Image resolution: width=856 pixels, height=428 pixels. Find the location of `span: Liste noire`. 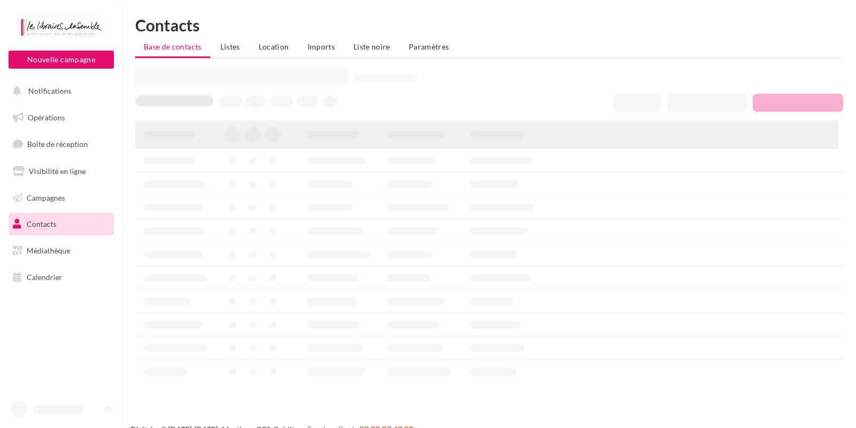

span: Liste noire is located at coordinates (371, 46).